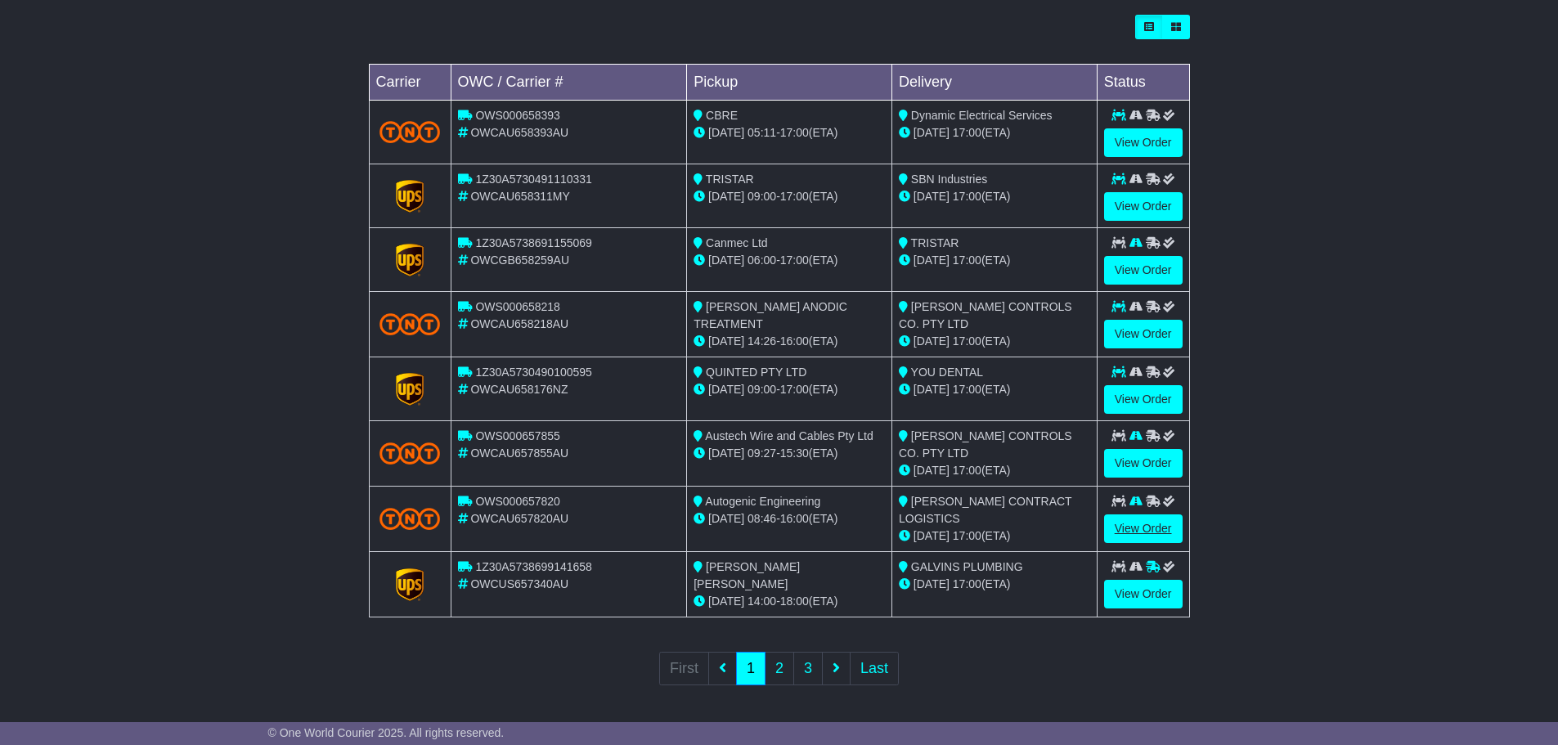 The image size is (1558, 745). Describe the element at coordinates (533, 372) in the screenshot. I see `span: 1Z30A5730490100595` at that location.